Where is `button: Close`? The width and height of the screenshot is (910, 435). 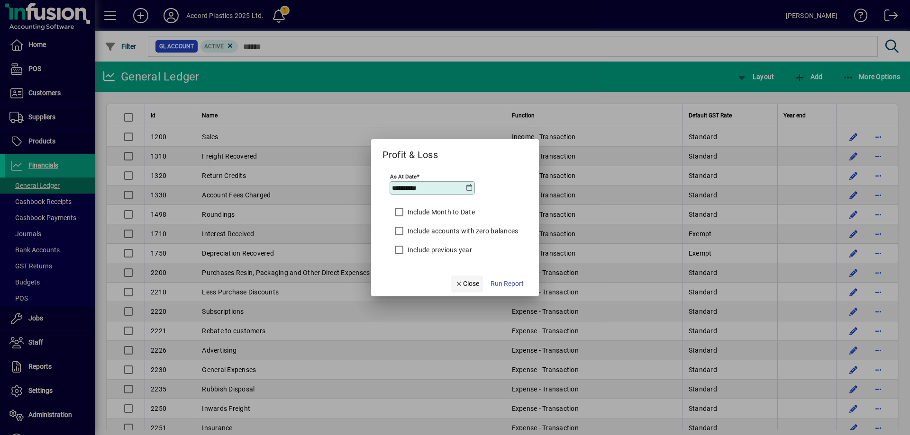 button: Close is located at coordinates (467, 284).